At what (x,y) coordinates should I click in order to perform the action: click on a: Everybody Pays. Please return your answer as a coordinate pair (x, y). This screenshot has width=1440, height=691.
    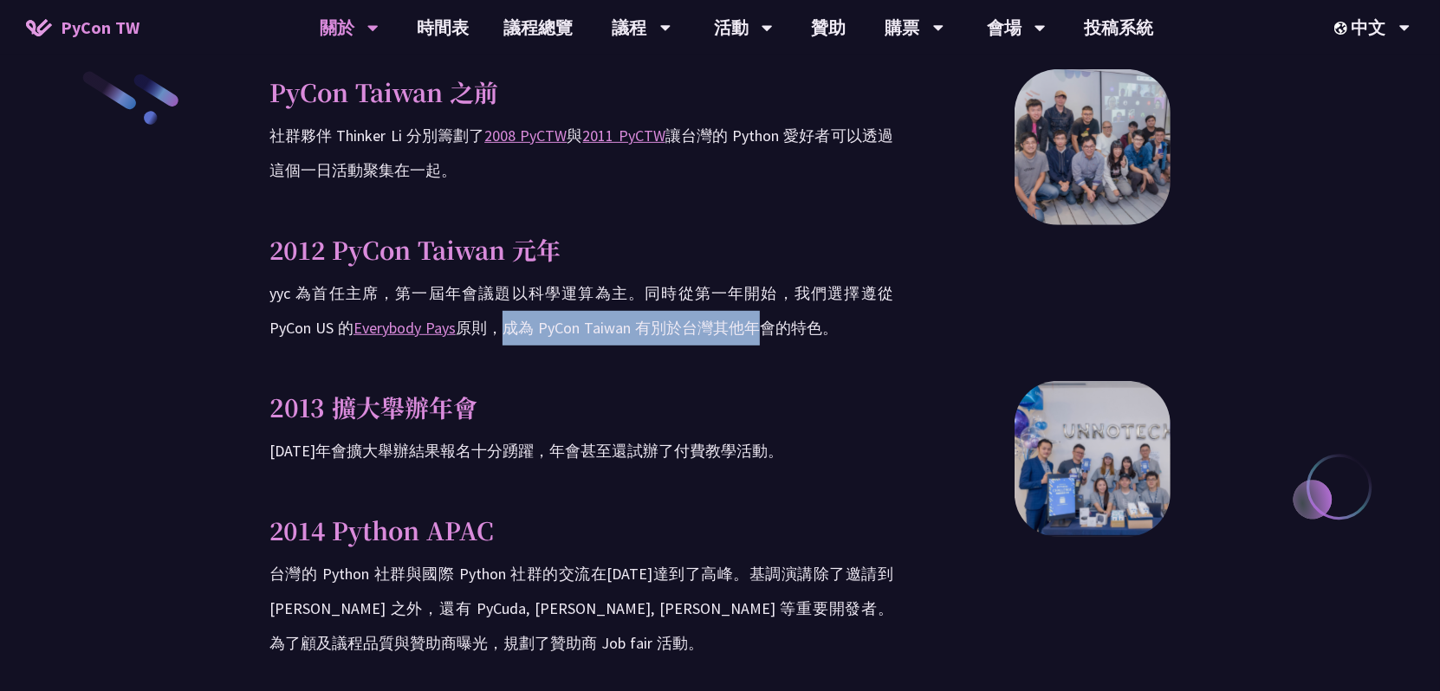
    Looking at the image, I should click on (404, 327).